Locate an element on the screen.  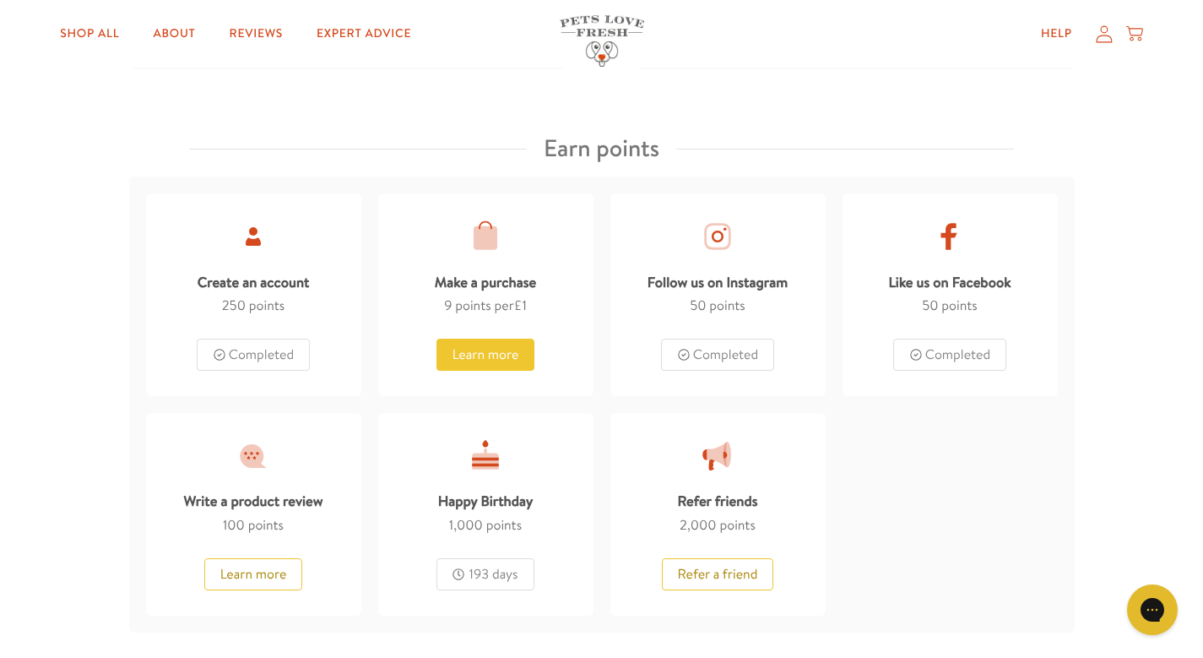
a: About is located at coordinates (174, 34).